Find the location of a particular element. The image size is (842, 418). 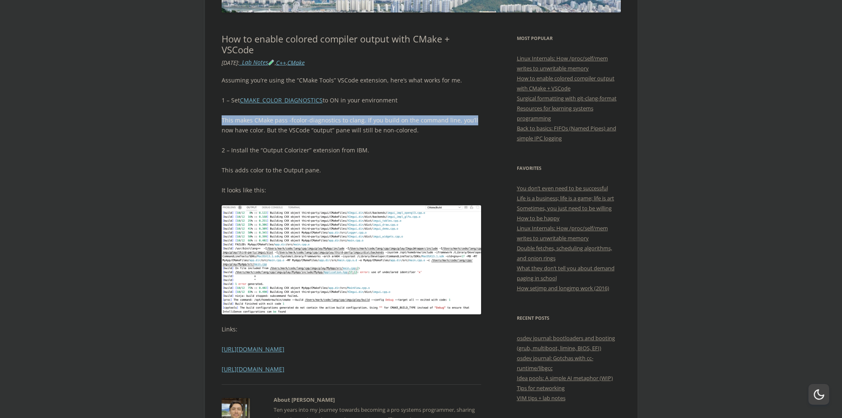

h3: Favorites is located at coordinates (569, 168).